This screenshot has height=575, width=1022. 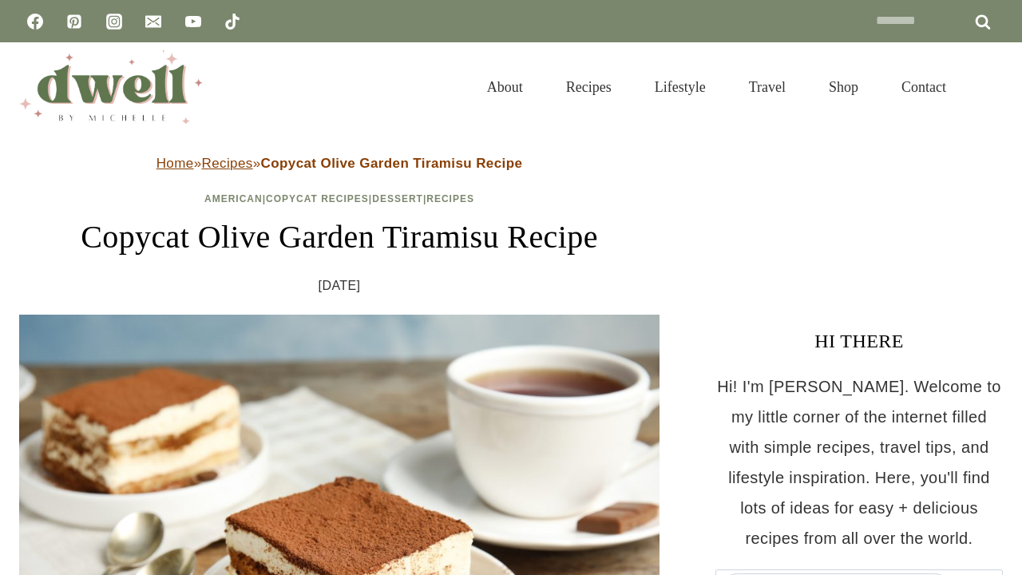 I want to click on strong: Copycat Olive Garden Tiramisu Recipe, so click(x=392, y=163).